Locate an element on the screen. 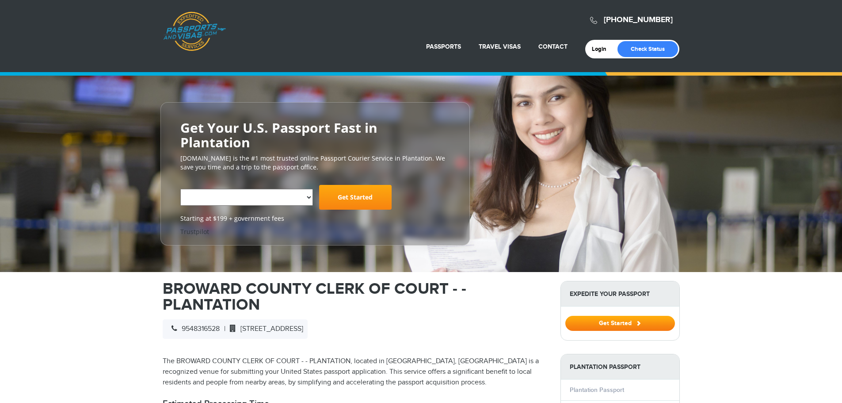 The width and height of the screenshot is (842, 403). span: Starting at $199 + government fees is located at coordinates (315, 218).